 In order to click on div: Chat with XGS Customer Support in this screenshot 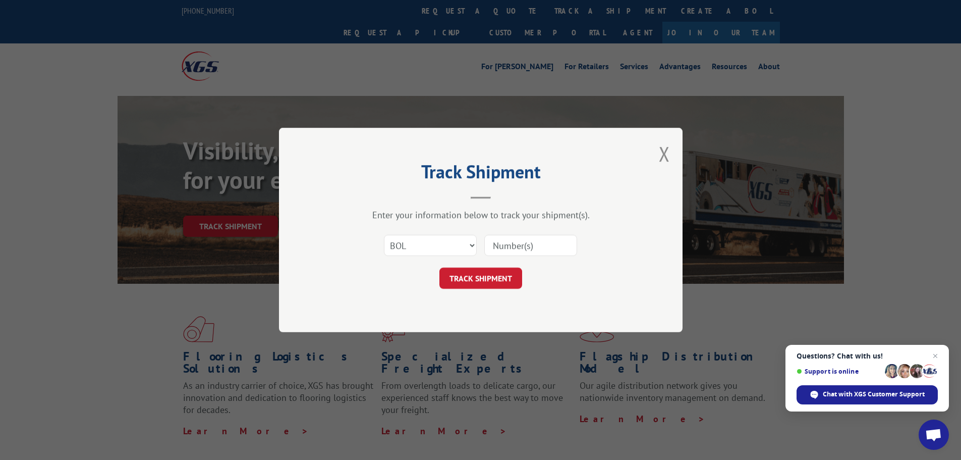, I will do `click(867, 395)`.